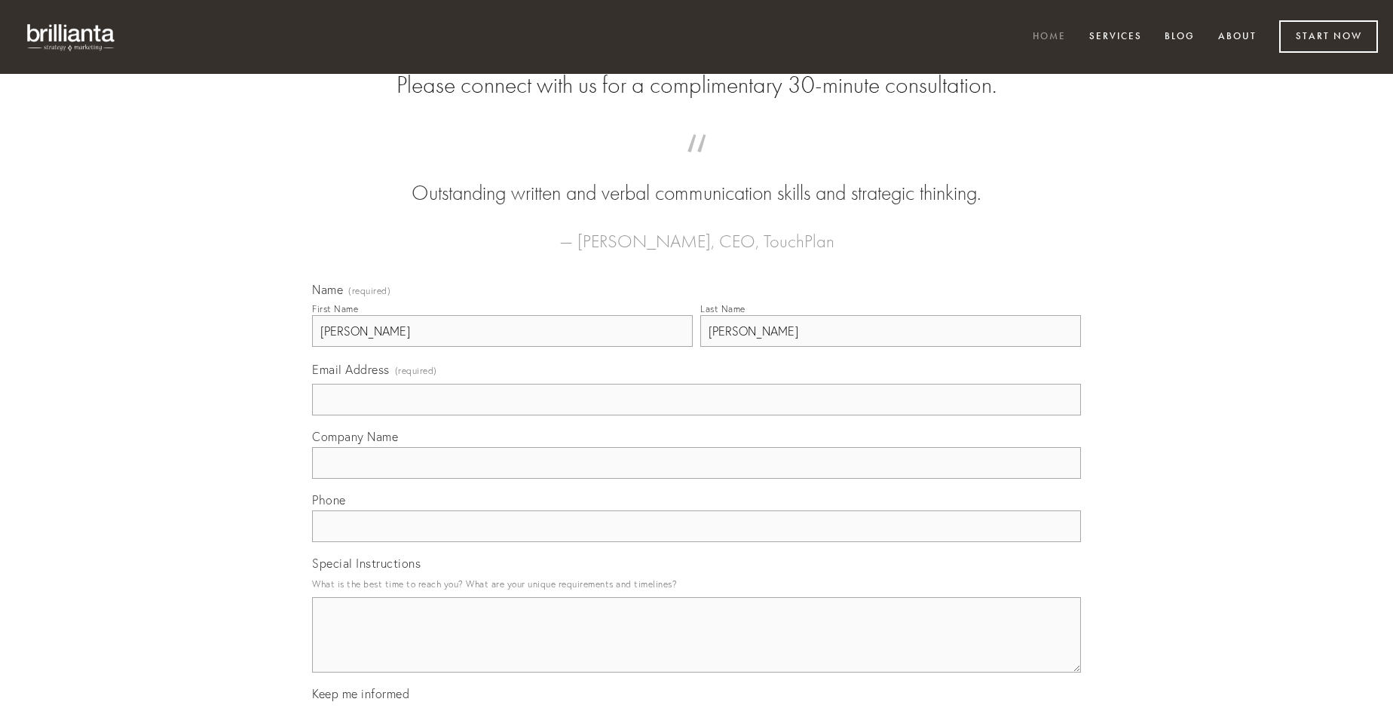 This screenshot has width=1393, height=708. I want to click on div: Last Name, so click(723, 308).